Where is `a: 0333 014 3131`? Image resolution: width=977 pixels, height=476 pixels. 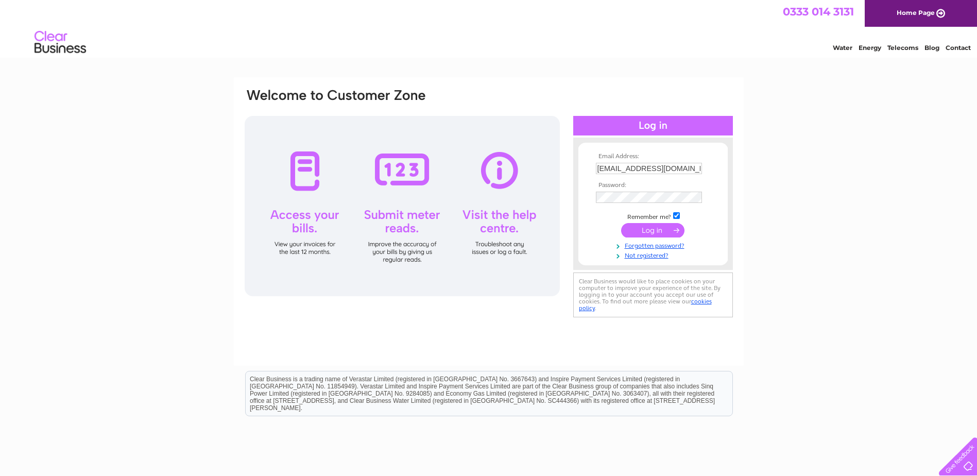 a: 0333 014 3131 is located at coordinates (818, 11).